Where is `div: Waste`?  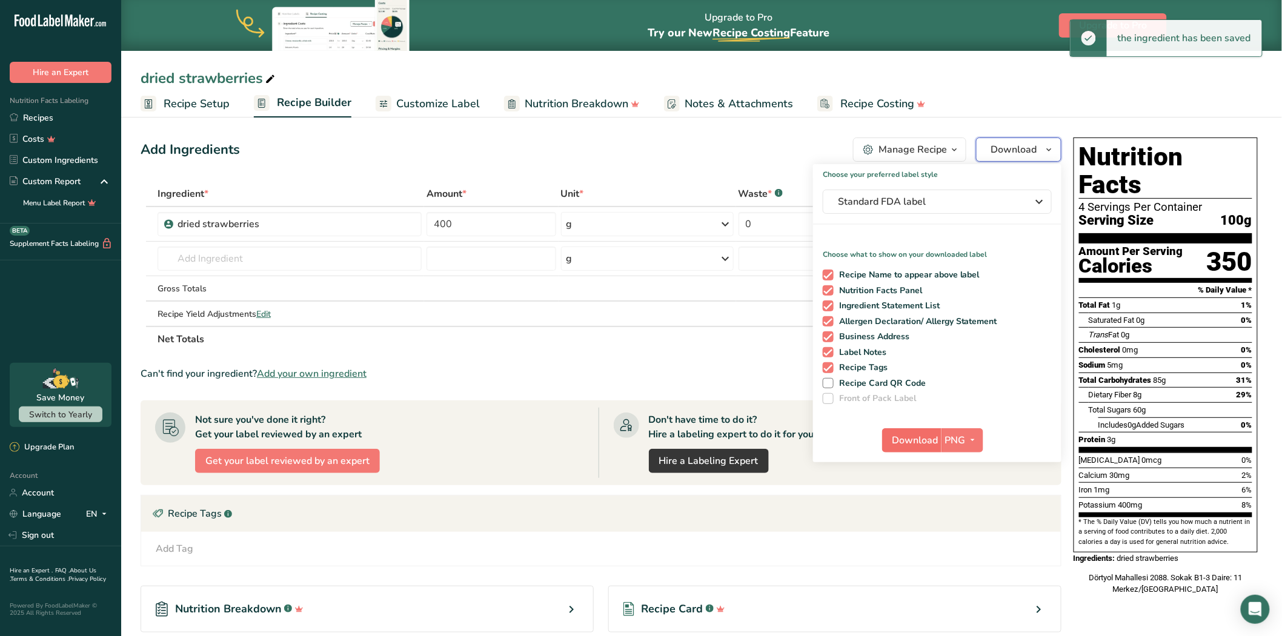 div: Waste is located at coordinates (760, 194).